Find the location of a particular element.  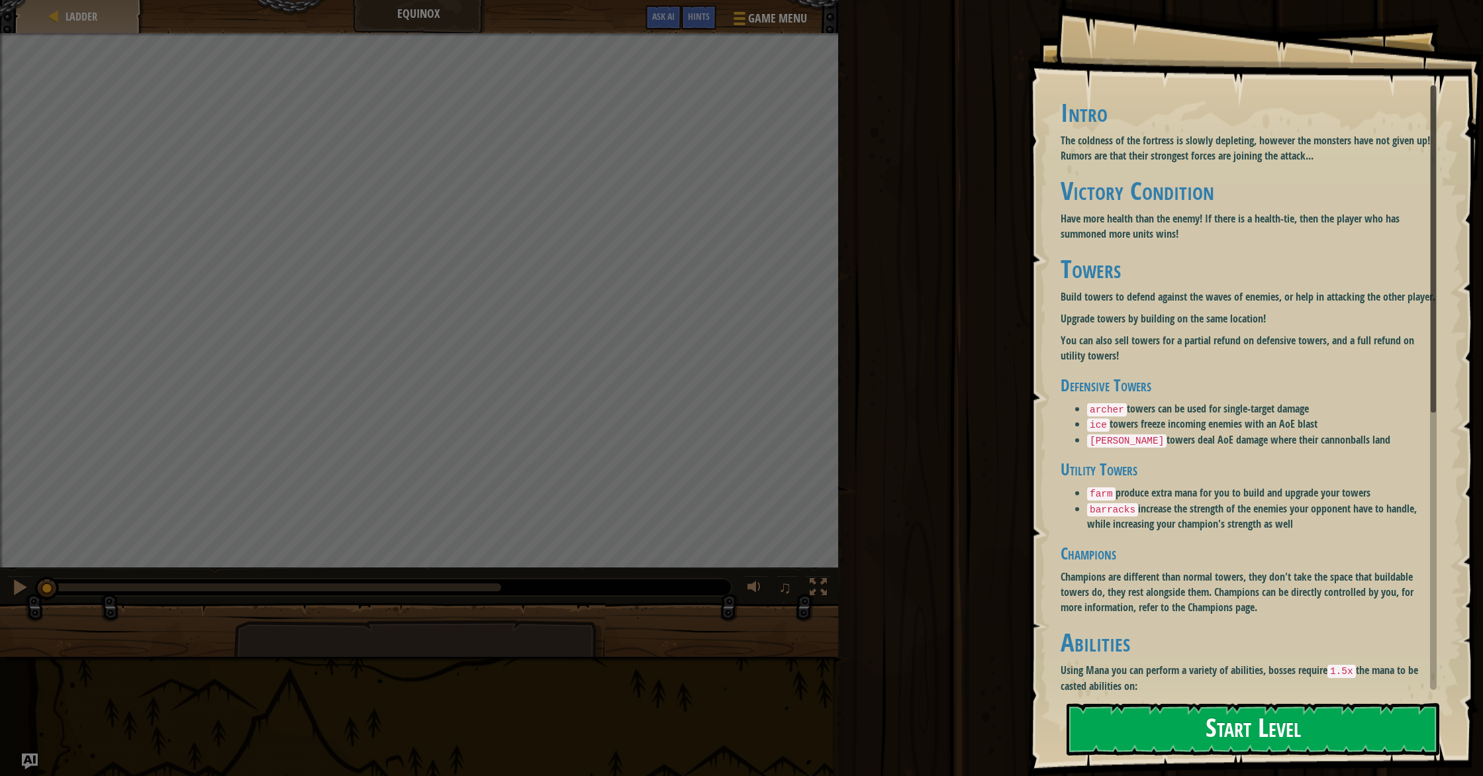

code: farm is located at coordinates (1101, 494).